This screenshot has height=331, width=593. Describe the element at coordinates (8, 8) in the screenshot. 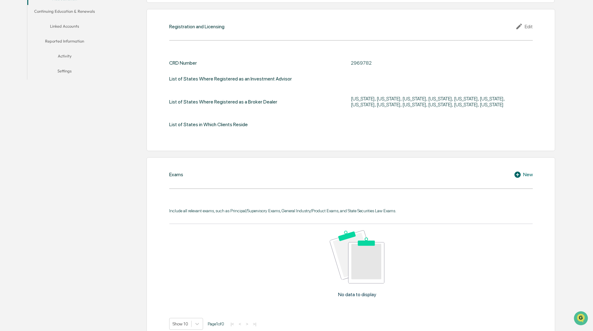

I see `button: Open customer support` at that location.